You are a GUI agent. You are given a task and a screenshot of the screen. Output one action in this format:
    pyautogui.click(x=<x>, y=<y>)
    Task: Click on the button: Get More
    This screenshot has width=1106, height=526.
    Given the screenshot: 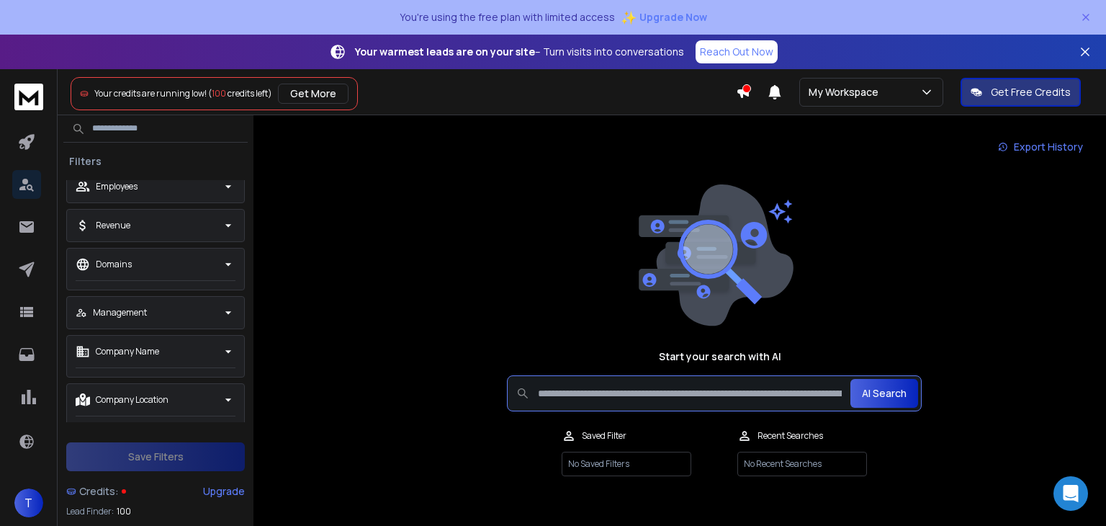 What is the action you would take?
    pyautogui.click(x=313, y=94)
    